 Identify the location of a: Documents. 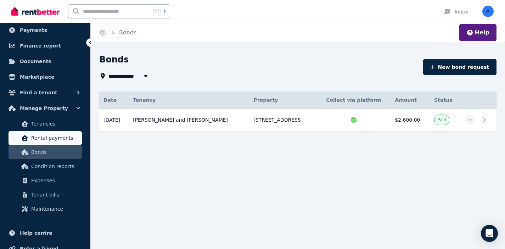
(45, 61).